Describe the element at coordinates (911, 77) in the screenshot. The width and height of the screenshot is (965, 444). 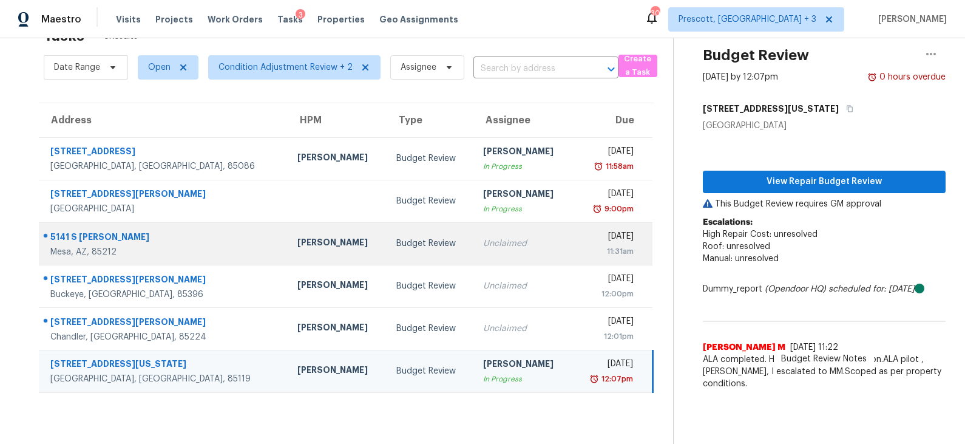
I see `div: 0 hours overdue` at that location.